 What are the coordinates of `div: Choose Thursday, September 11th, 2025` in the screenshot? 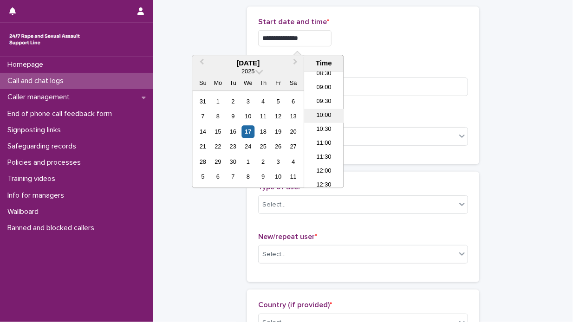 It's located at (263, 116).